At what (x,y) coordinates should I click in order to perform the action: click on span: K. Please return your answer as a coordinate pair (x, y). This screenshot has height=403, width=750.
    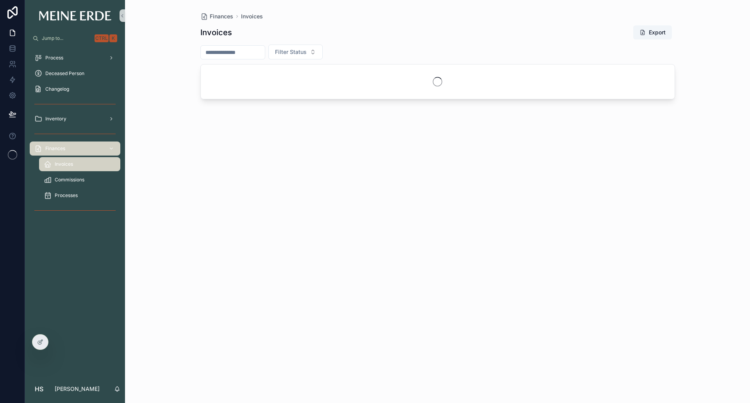
    Looking at the image, I should click on (113, 38).